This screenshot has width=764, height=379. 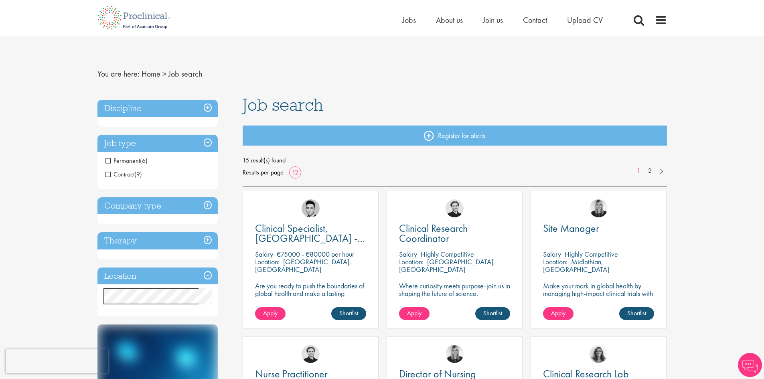 I want to click on p: Are you ready to push the boundaries of global health and make a lasting impact? This role at a h..., so click(x=310, y=301).